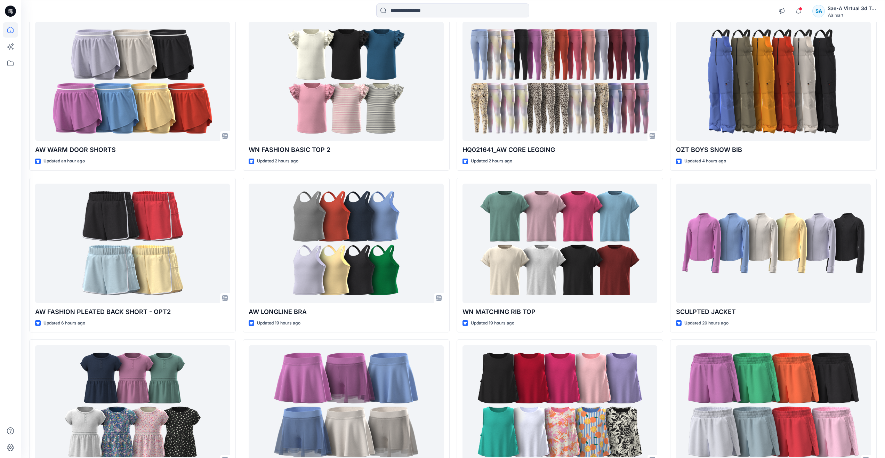 The image size is (885, 458). What do you see at coordinates (346, 243) in the screenshot?
I see `a: AW LONGLINE BRA` at bounding box center [346, 243].